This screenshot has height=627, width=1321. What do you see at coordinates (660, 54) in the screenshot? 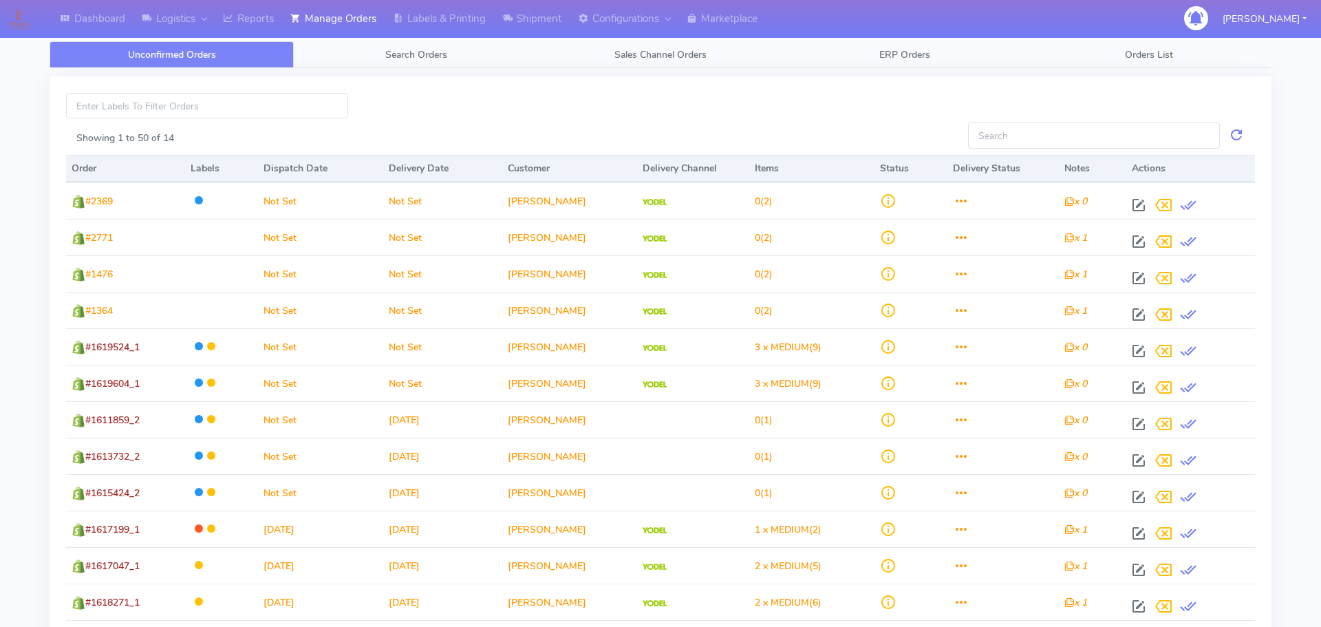
I see `ul: Tabs` at bounding box center [660, 54].